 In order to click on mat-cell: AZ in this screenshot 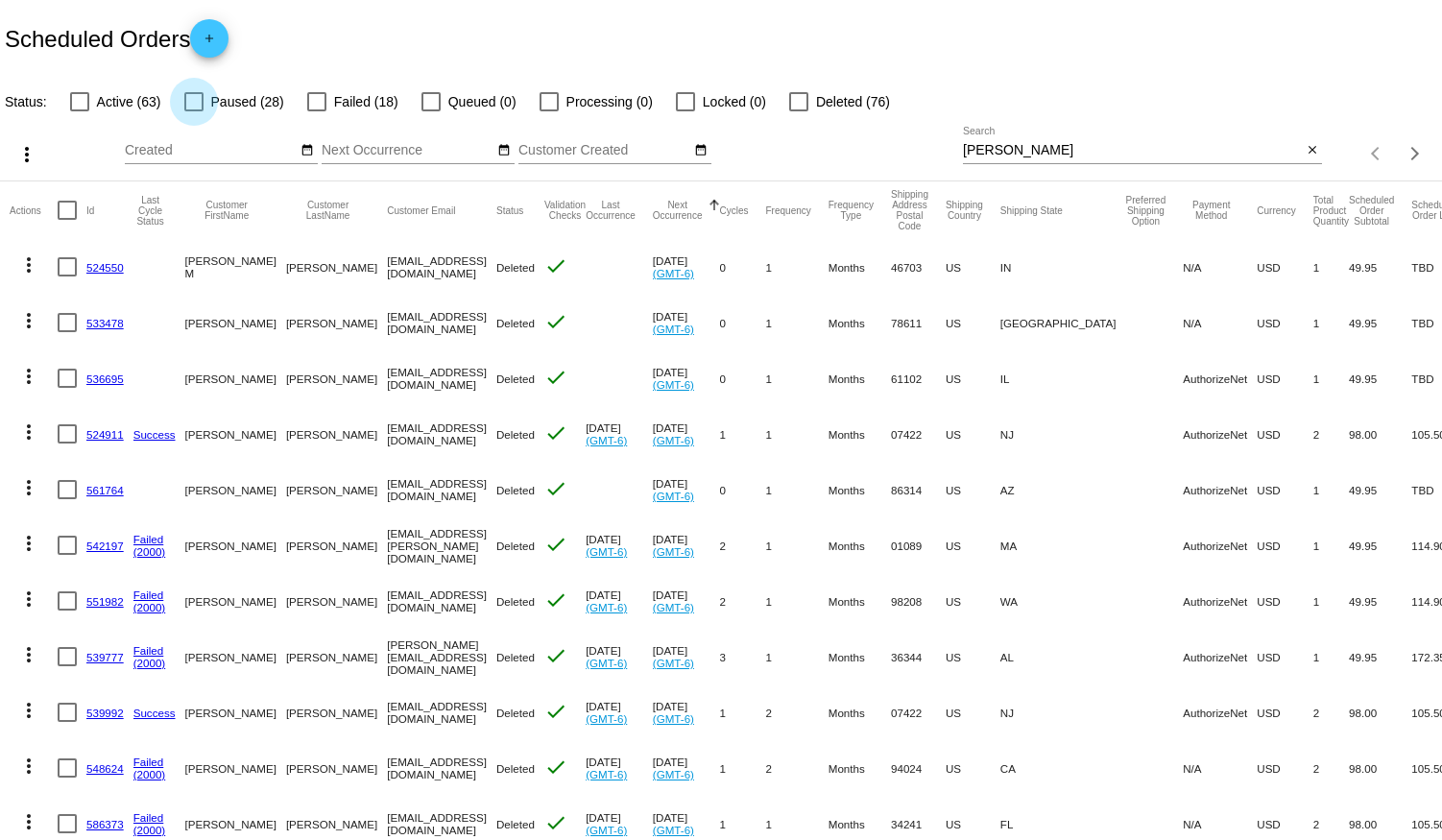, I will do `click(1063, 490)`.